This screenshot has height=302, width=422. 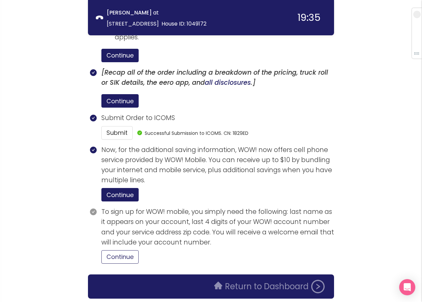 I want to click on div: 19:35, so click(x=309, y=17).